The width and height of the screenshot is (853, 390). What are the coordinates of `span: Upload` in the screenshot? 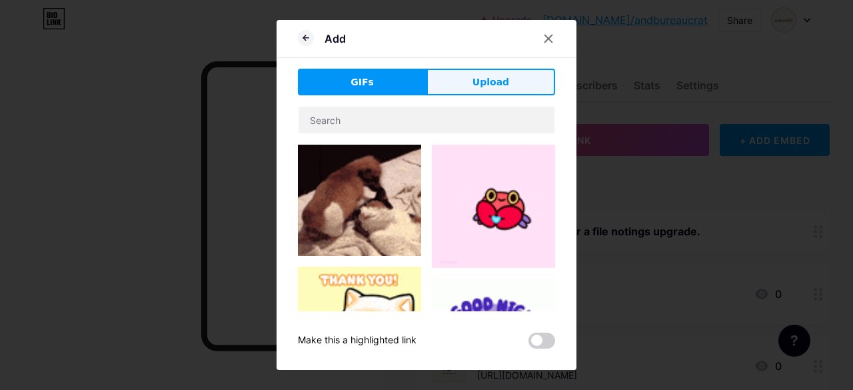 It's located at (491, 82).